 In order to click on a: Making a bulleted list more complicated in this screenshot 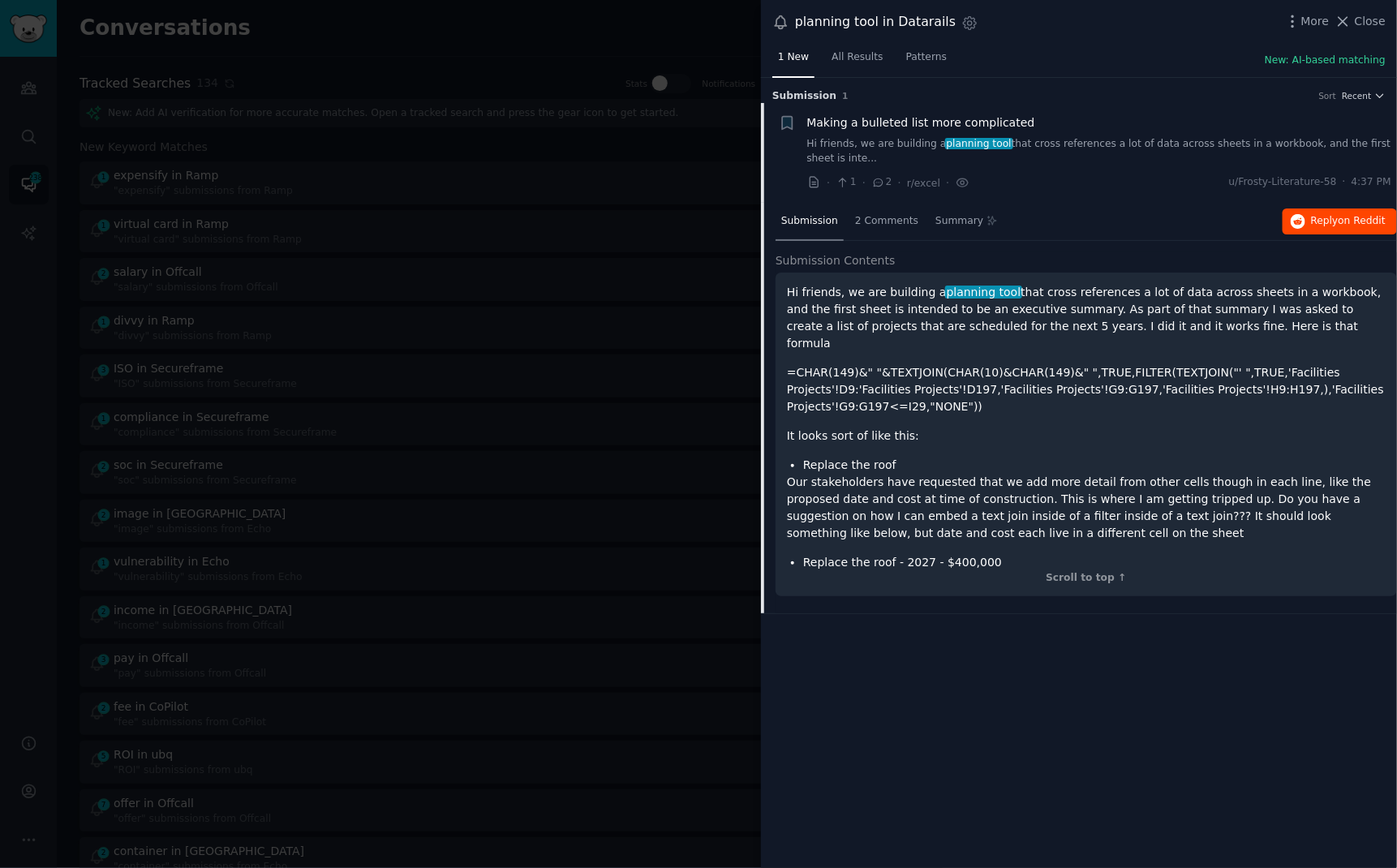, I will do `click(920, 122)`.